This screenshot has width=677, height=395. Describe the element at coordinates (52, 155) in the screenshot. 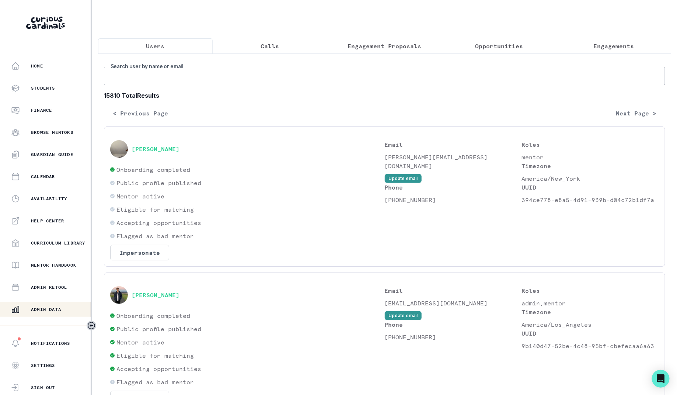

I see `p: Guardian Guide` at that location.